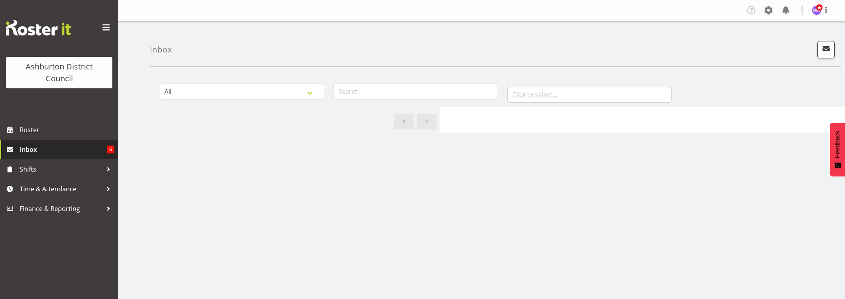 The height and width of the screenshot is (299, 845). What do you see at coordinates (67, 130) in the screenshot?
I see `span: Roster` at bounding box center [67, 130].